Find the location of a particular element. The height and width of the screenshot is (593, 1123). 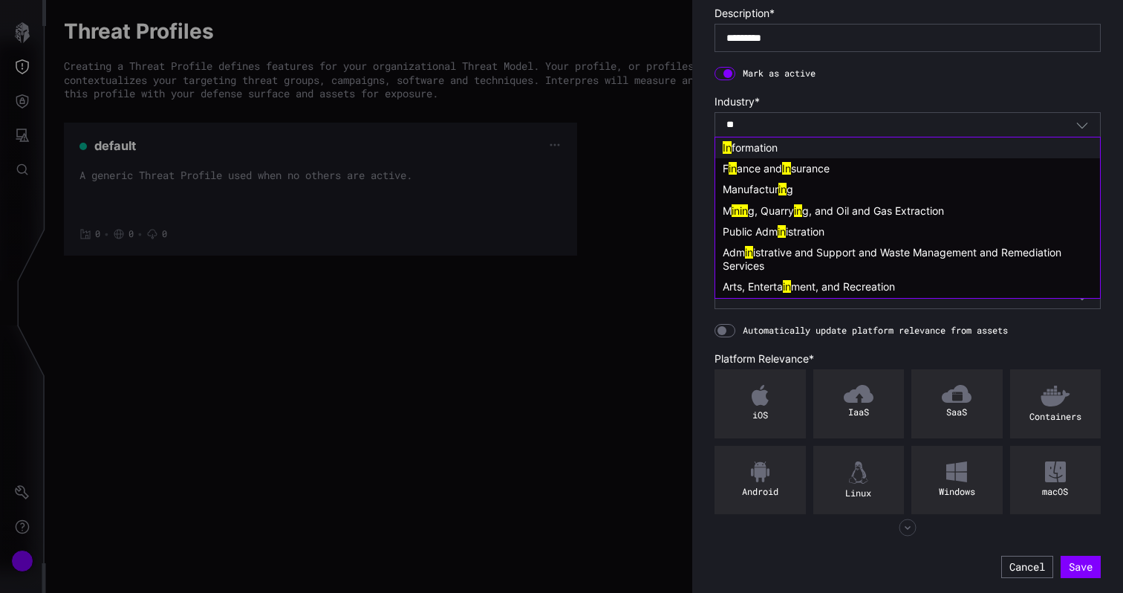

div: Windows is located at coordinates (957, 492).